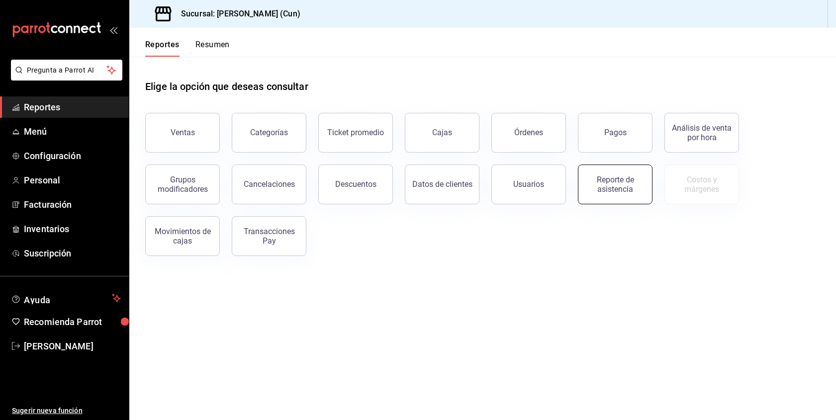 The height and width of the screenshot is (420, 836). I want to click on button: Resumen, so click(212, 48).